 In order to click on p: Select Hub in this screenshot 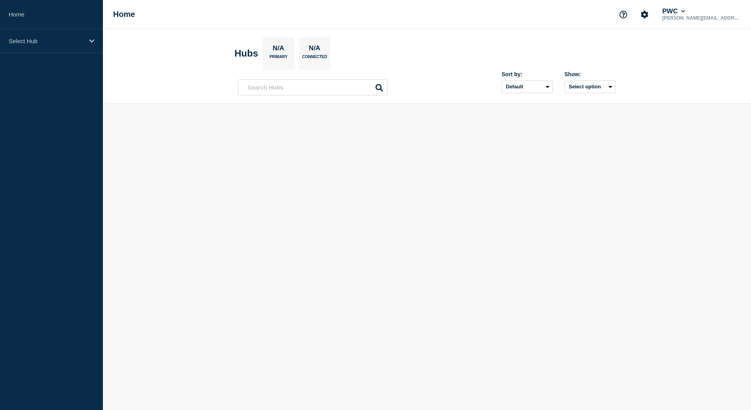, I will do `click(46, 41)`.